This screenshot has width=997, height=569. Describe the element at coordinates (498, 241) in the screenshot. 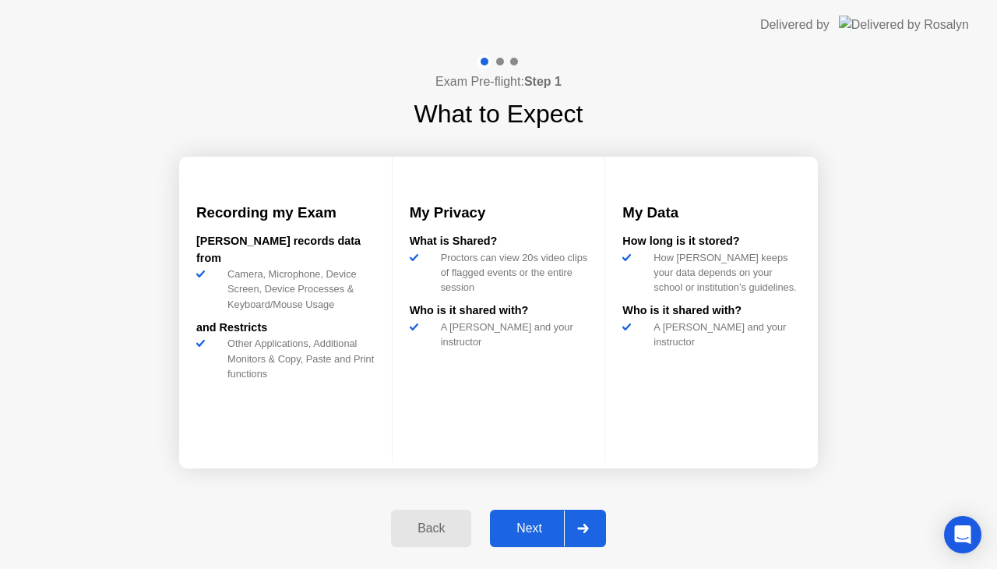

I see `div: What is Shared?` at that location.